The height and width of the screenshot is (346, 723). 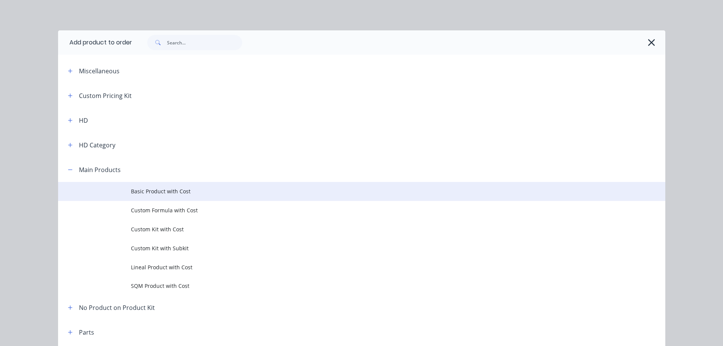 I want to click on div: Add product to order, so click(x=95, y=43).